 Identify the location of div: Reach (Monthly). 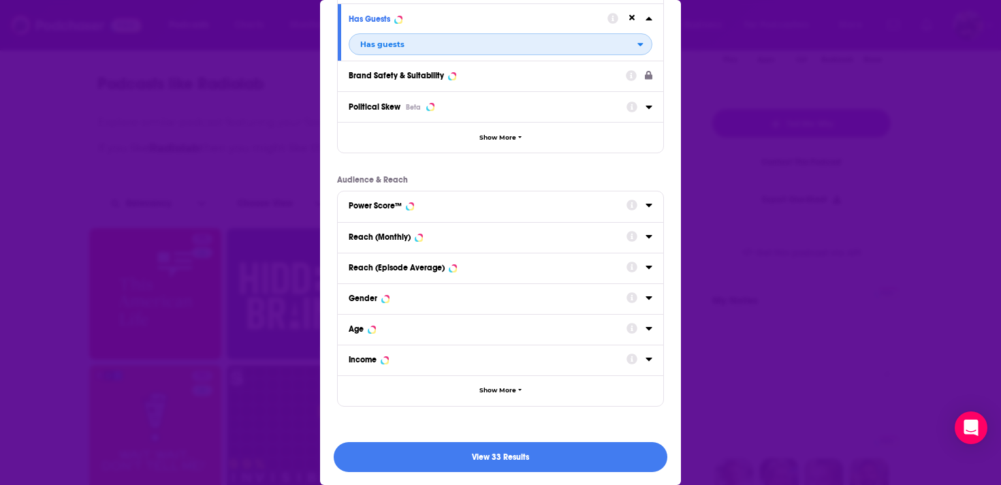
(379, 237).